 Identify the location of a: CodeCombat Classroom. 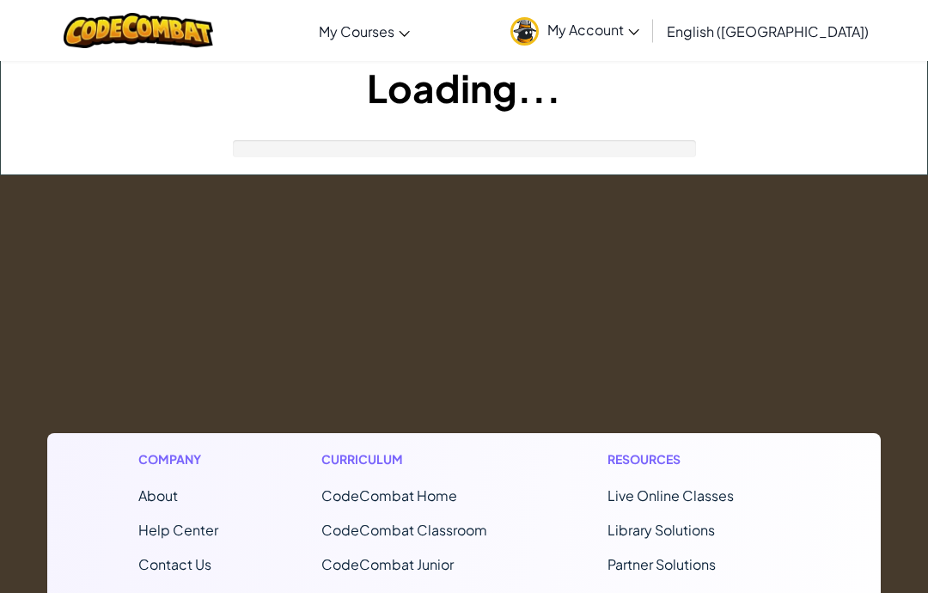
(404, 529).